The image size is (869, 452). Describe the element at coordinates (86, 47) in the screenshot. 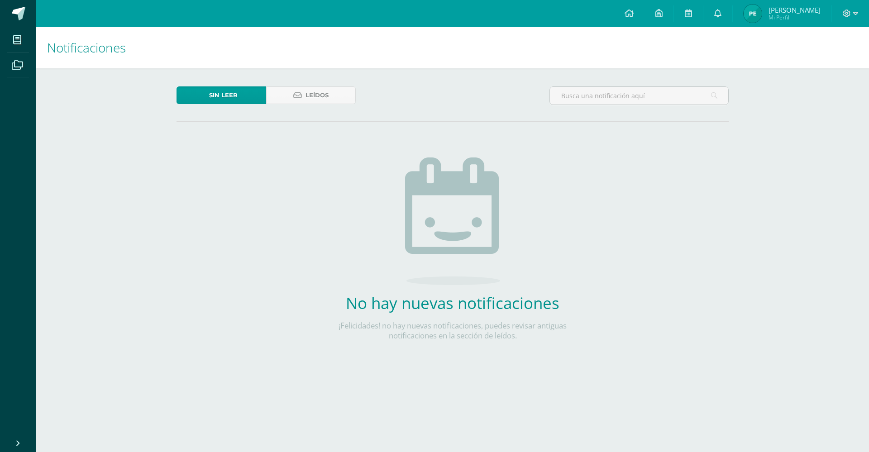

I see `span: Notificaciones` at that location.